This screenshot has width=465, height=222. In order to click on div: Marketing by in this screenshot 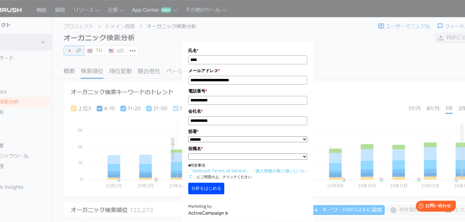, I will do `click(248, 207)`.